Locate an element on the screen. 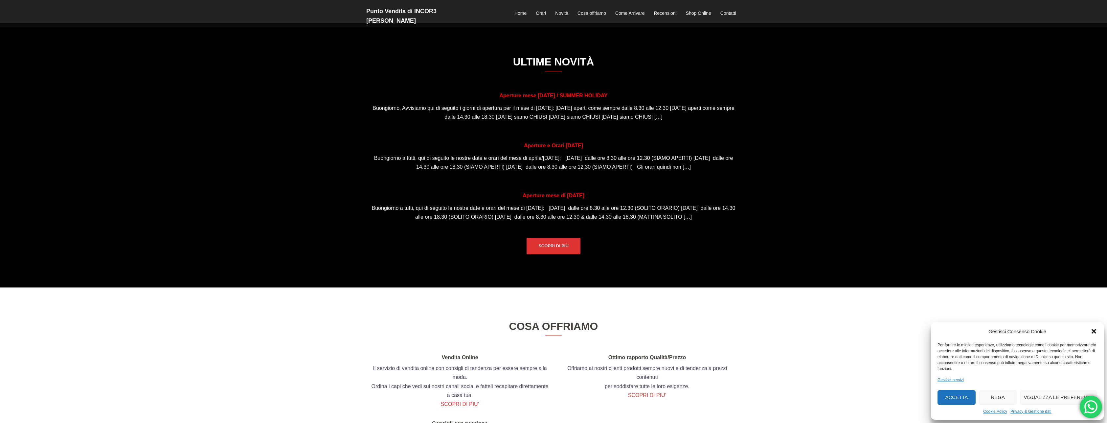 This screenshot has width=1107, height=423. h3: Cosa Offriamo is located at coordinates (554, 328).